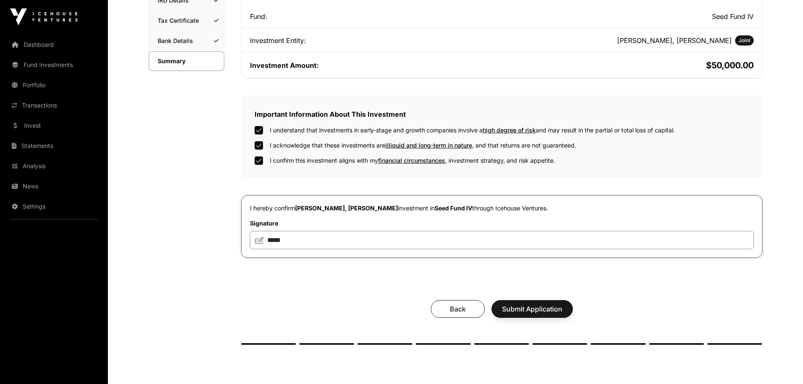  Describe the element at coordinates (453, 208) in the screenshot. I see `span: Seed Fund IV` at that location.